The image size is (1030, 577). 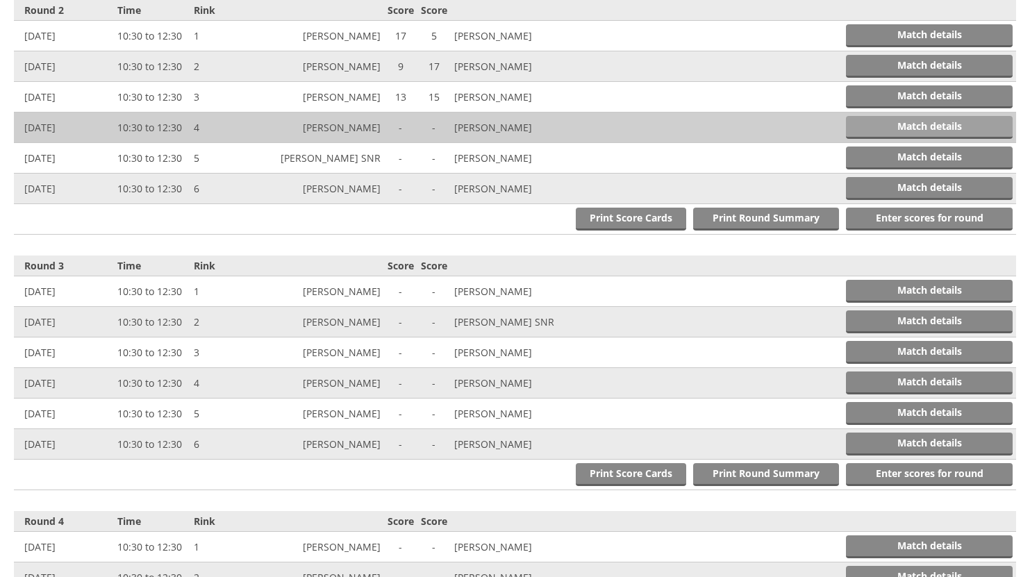 I want to click on td: 2, so click(x=227, y=67).